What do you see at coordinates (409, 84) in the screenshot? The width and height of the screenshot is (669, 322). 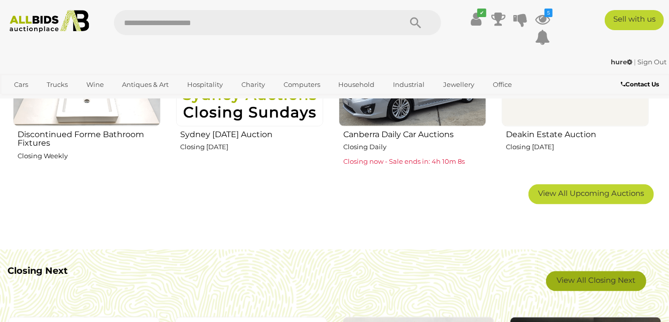 I see `a: Industrial` at bounding box center [409, 84].